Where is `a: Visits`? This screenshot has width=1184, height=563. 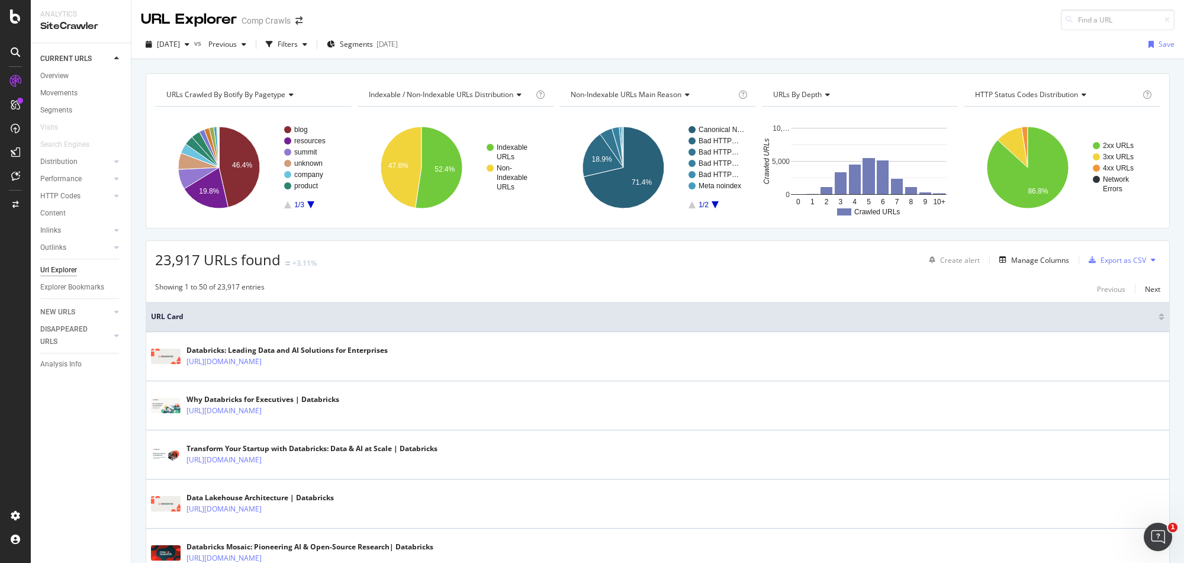
a: Visits is located at coordinates (55, 127).